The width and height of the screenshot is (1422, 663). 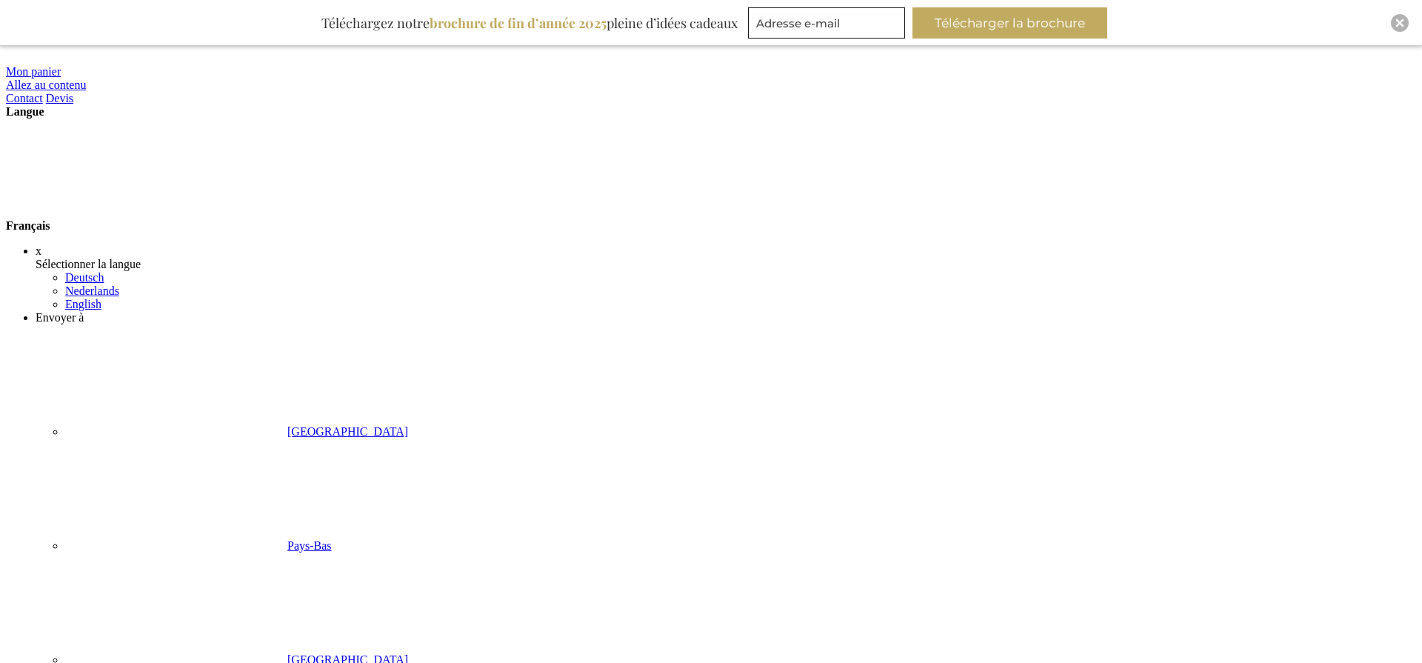 I want to click on a: Nederlands, so click(x=92, y=290).